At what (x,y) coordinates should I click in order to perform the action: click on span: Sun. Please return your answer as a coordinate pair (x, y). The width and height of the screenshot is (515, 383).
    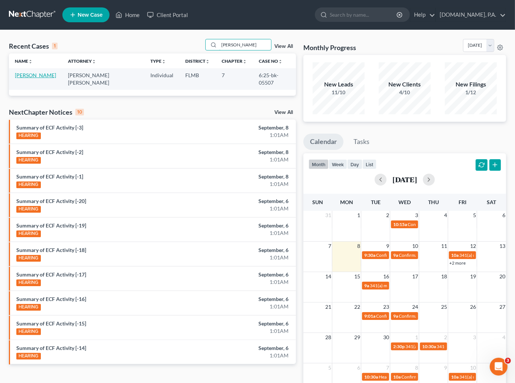
    Looking at the image, I should click on (317, 202).